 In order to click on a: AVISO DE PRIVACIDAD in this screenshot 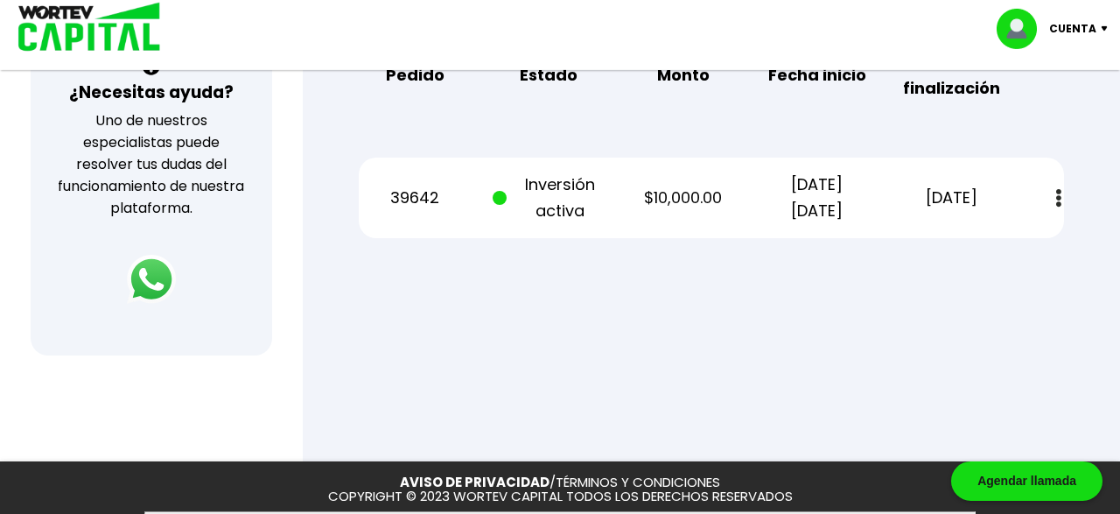, I will do `click(474, 481)`.